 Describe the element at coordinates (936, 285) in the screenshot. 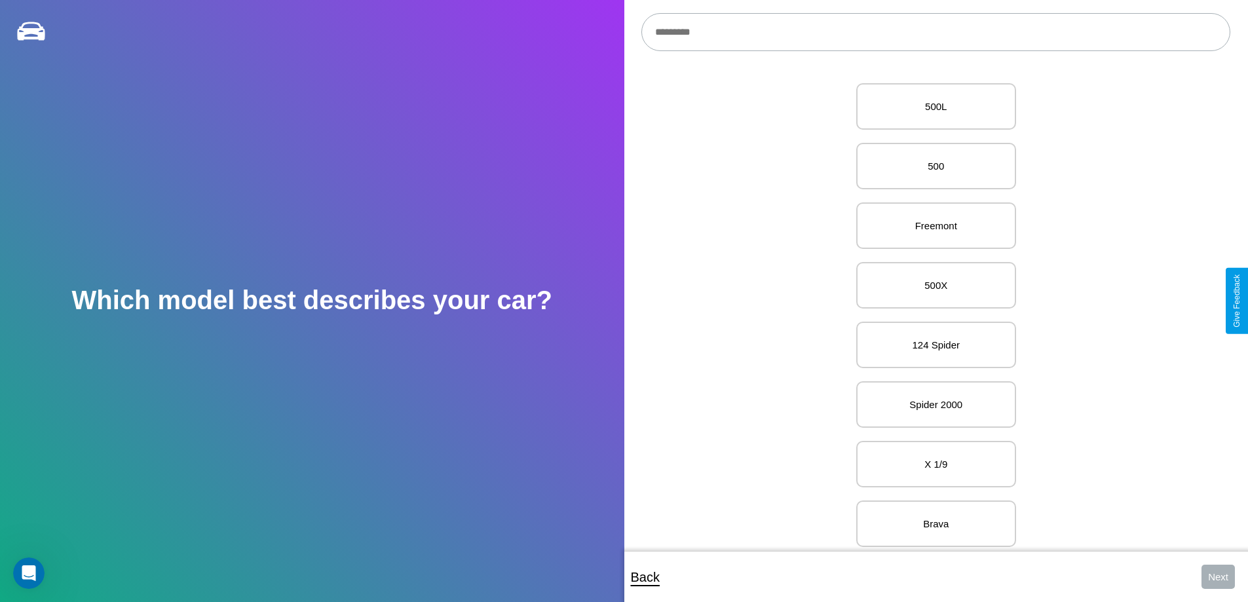

I see `p: 500X` at that location.